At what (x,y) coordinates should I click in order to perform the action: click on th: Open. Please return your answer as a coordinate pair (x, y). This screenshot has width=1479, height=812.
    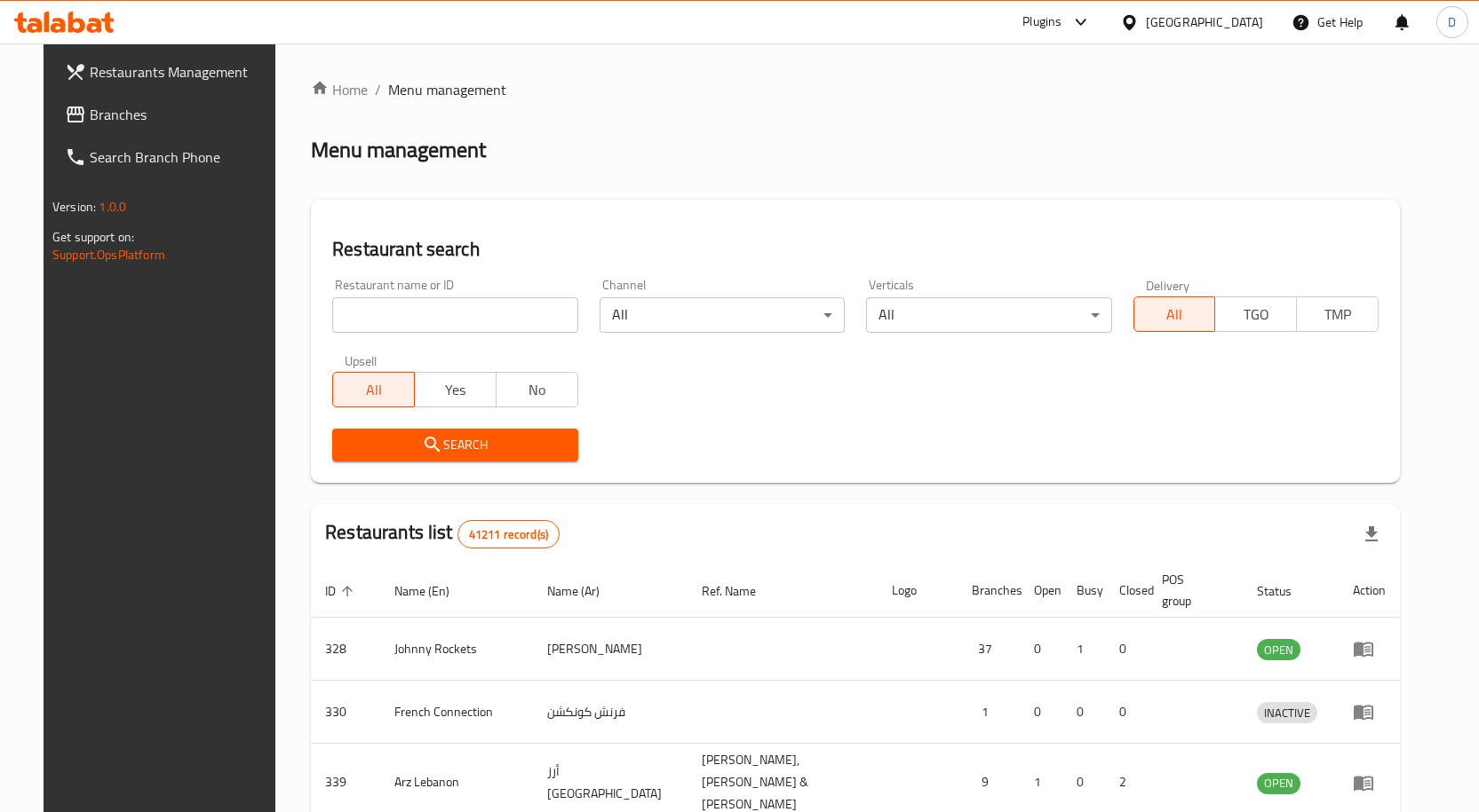
    Looking at the image, I should click on (1041, 590).